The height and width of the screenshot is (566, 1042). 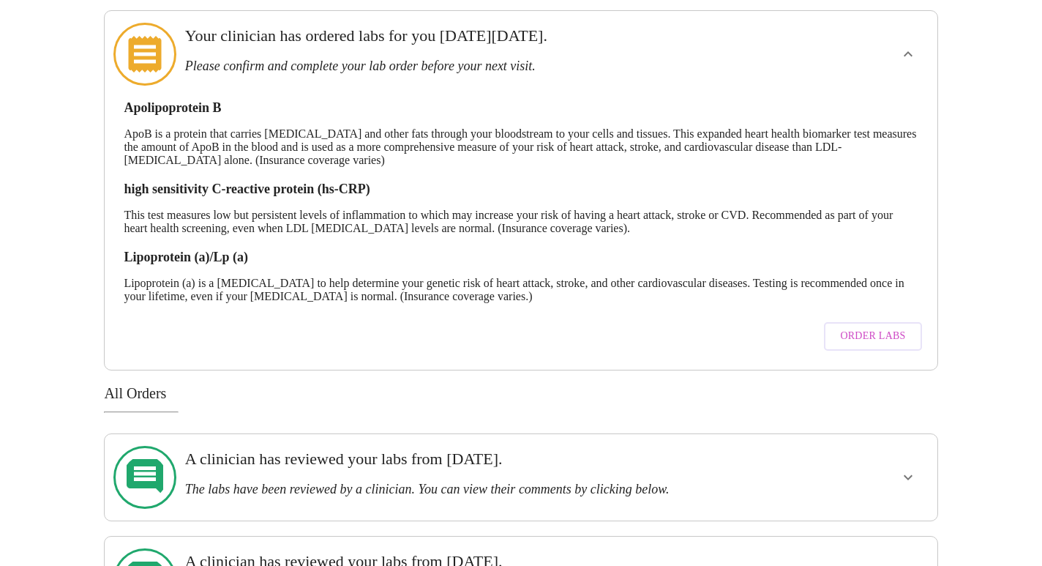 What do you see at coordinates (520, 393) in the screenshot?
I see `h3: All Orders` at bounding box center [520, 393].